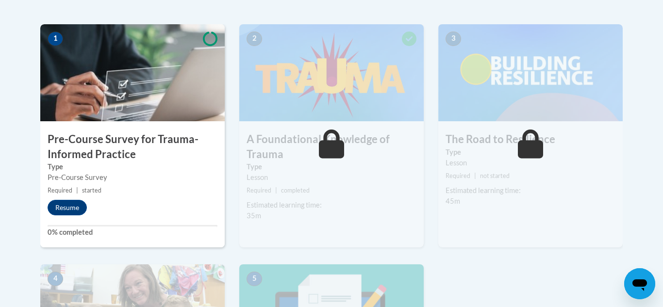 The height and width of the screenshot is (307, 663). Describe the element at coordinates (132, 232) in the screenshot. I see `label: 0% completed` at that location.